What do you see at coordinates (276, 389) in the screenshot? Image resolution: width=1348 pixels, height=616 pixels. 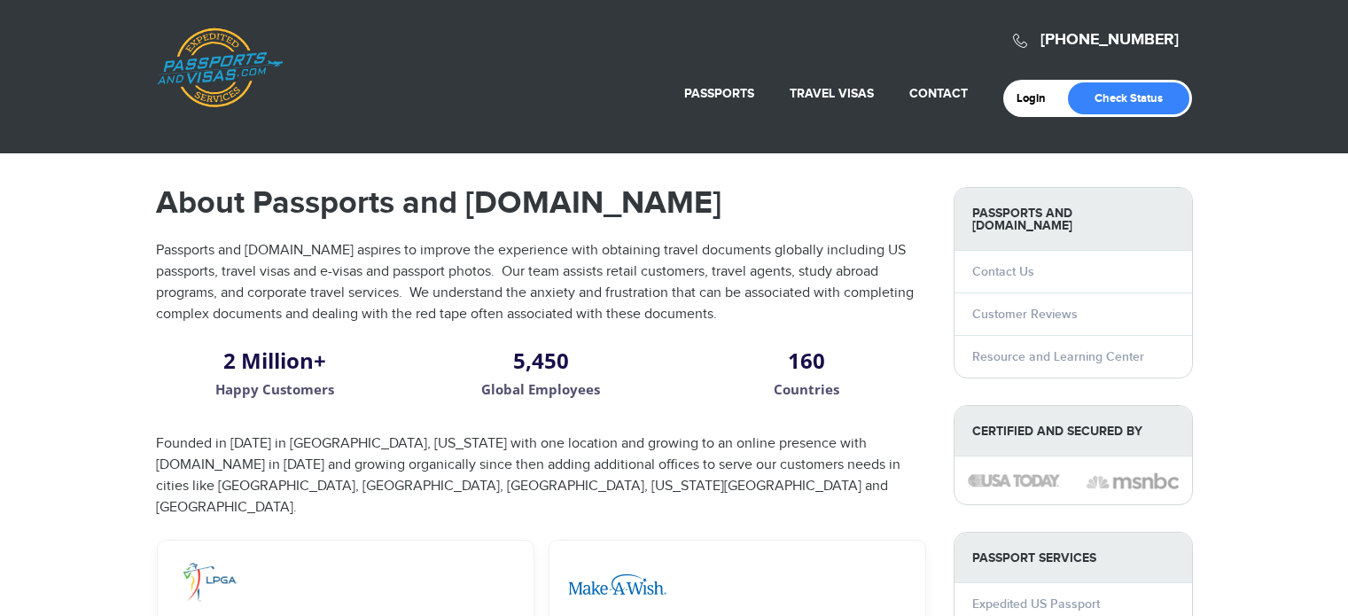 I see `p: Happy Customers` at bounding box center [276, 389].